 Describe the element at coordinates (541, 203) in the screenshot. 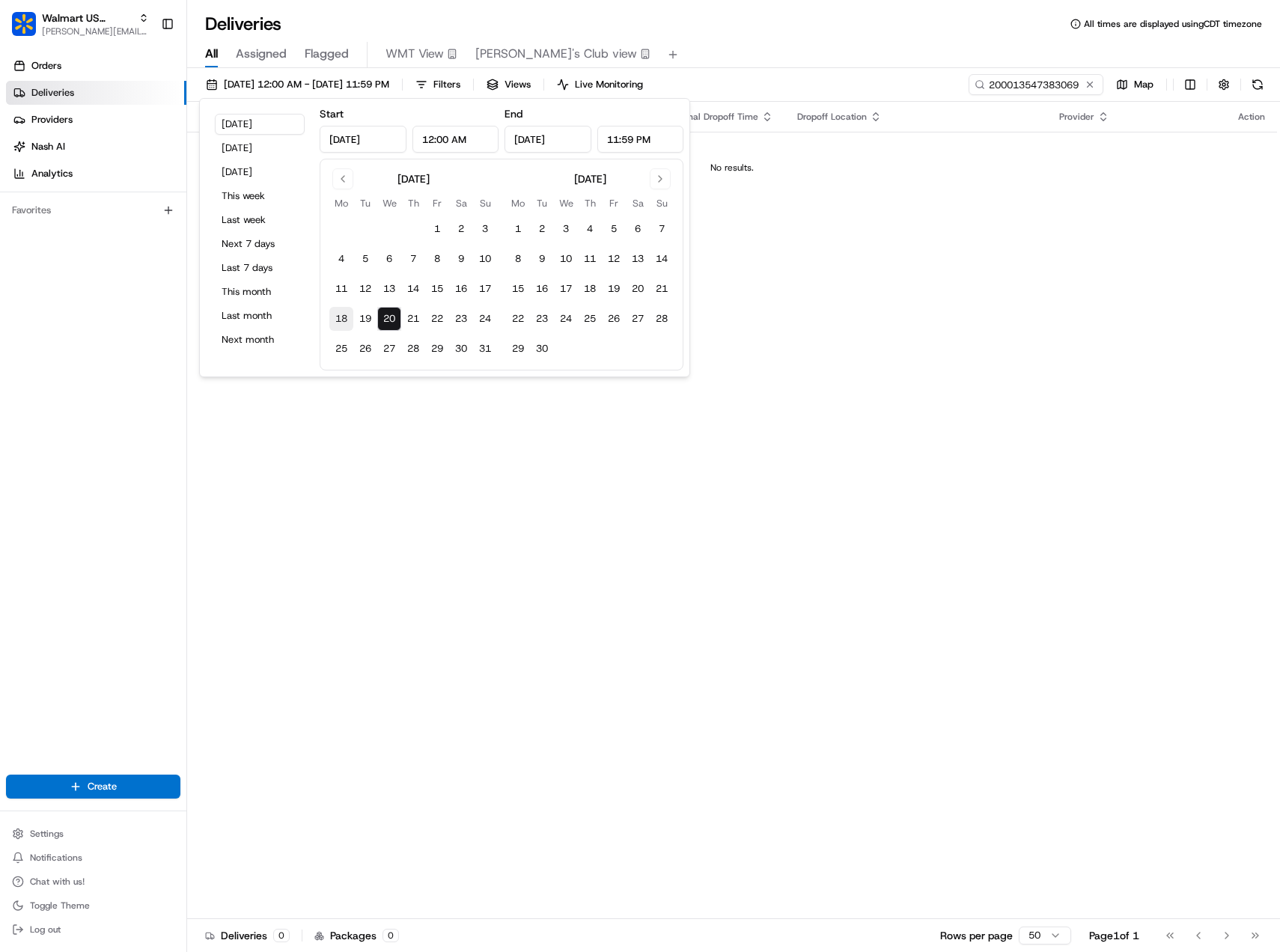

I see `th: Tuesday` at that location.